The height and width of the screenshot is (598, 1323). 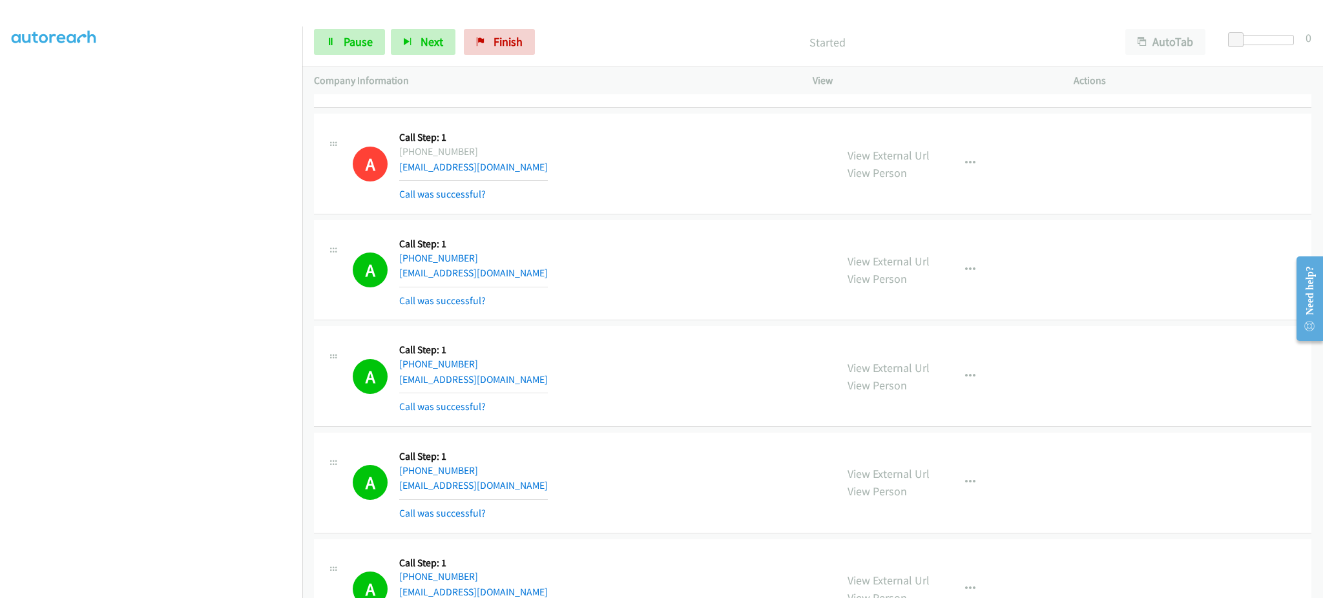 What do you see at coordinates (508, 41) in the screenshot?
I see `span: Finish` at bounding box center [508, 41].